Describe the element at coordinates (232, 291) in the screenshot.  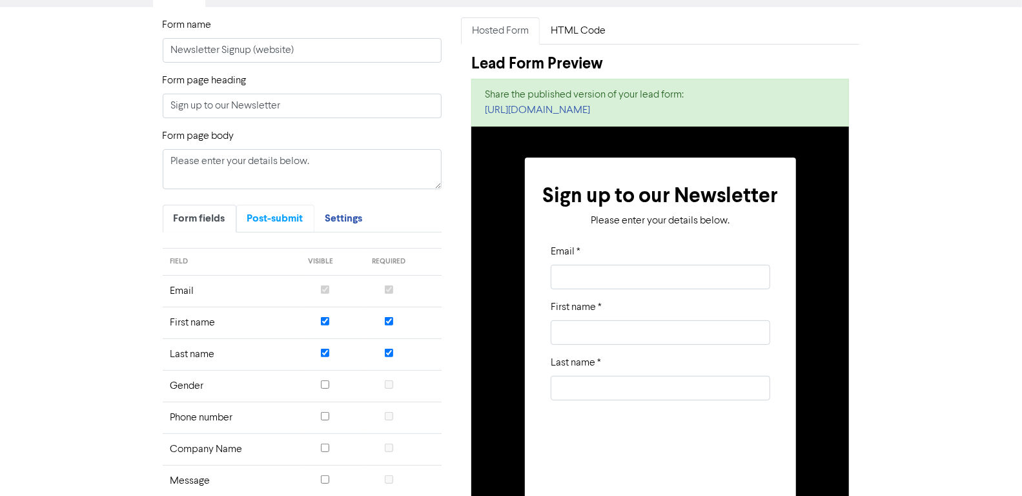
I see `td: Email` at that location.